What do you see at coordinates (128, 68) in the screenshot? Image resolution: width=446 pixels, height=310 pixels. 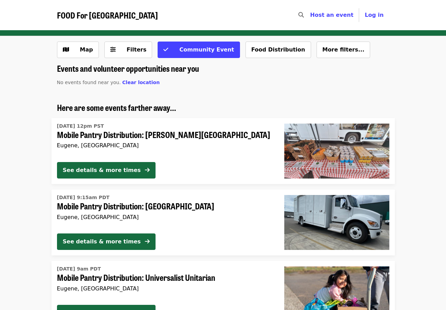 I see `span: Events and volunteer opportunities near you` at bounding box center [128, 68].